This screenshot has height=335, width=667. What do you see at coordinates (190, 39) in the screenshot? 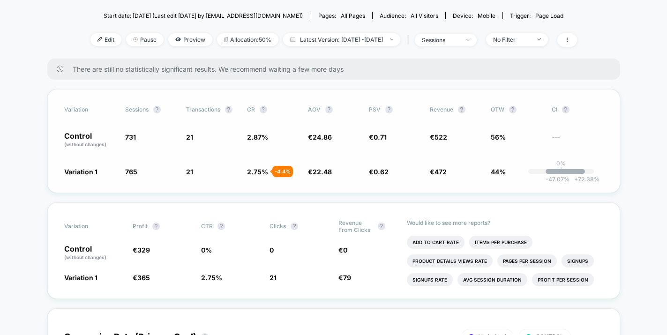
I see `span: Preview` at bounding box center [190, 39].